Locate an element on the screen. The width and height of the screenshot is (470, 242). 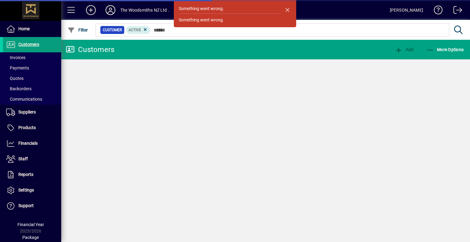
mat-chip: Activation Status: Active is located at coordinates (138, 30).